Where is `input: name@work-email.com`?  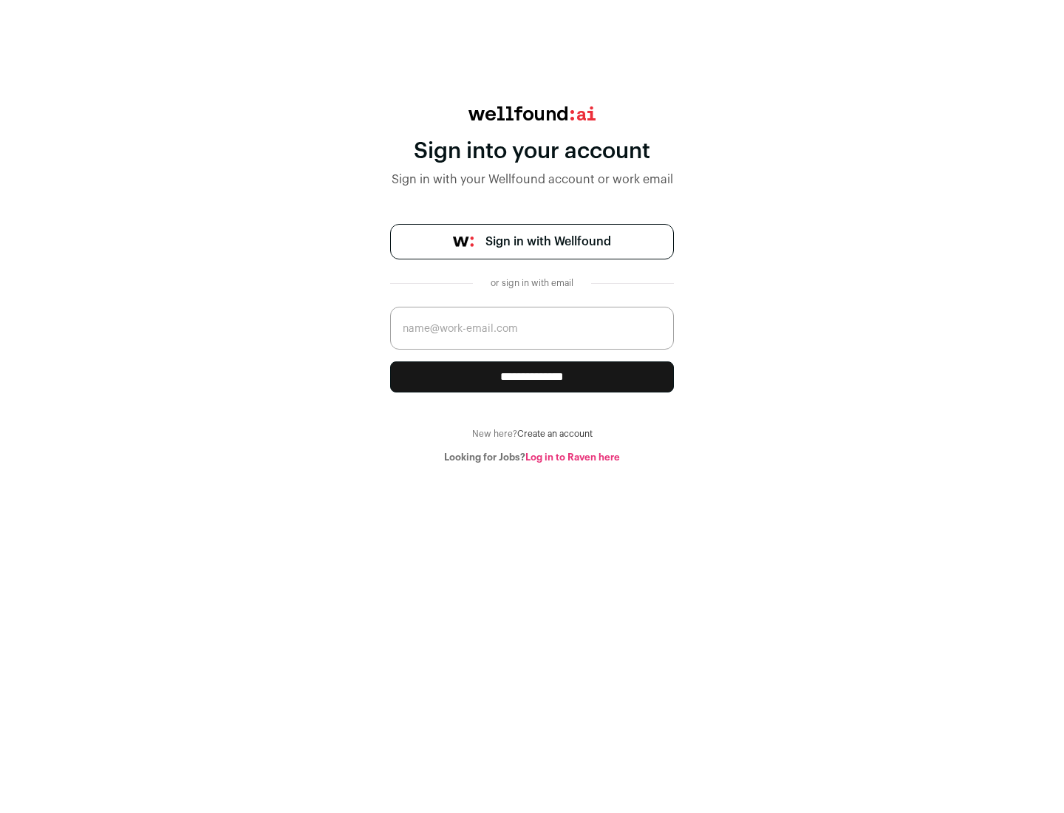 input: name@work-email.com is located at coordinates (532, 328).